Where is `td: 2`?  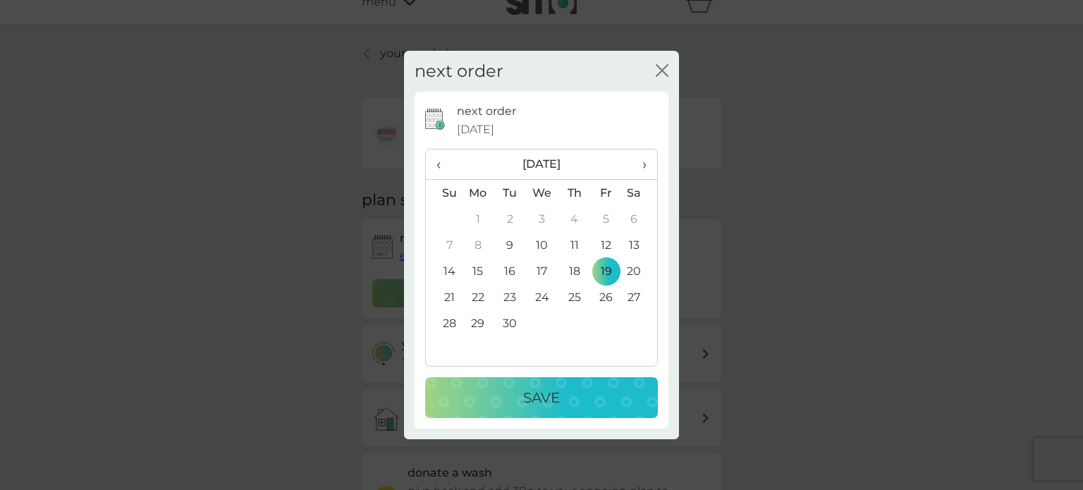 td: 2 is located at coordinates (510, 219).